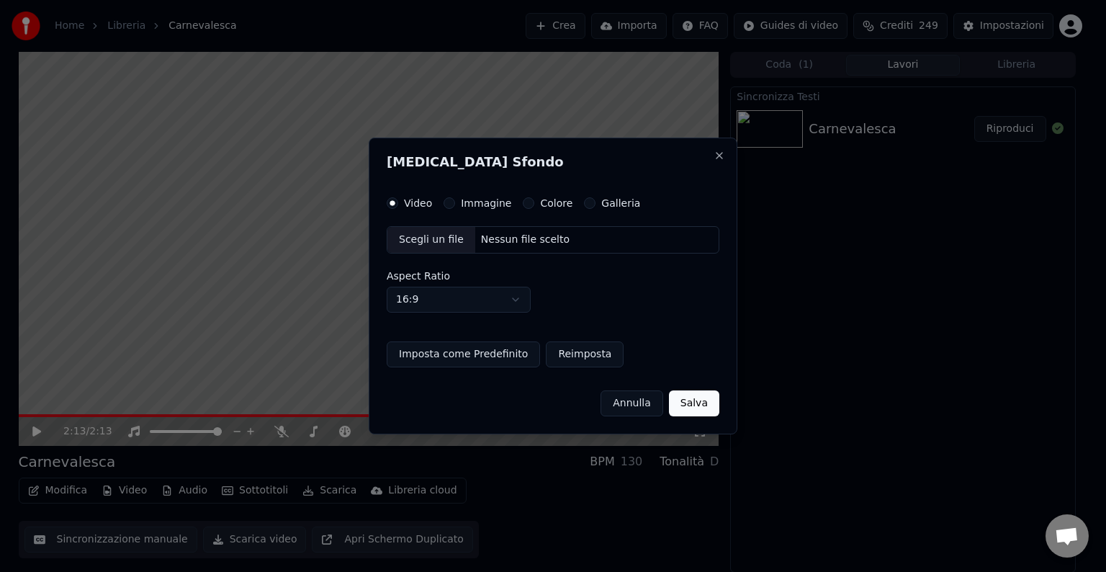  What do you see at coordinates (632, 403) in the screenshot?
I see `button: Annulla` at bounding box center [632, 403].